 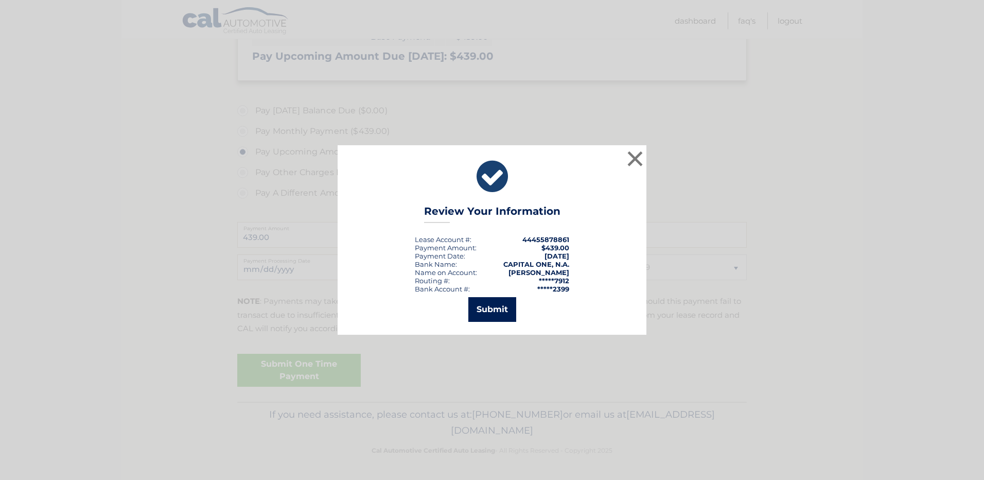 What do you see at coordinates (446, 272) in the screenshot?
I see `div: Name on Account:` at bounding box center [446, 272].